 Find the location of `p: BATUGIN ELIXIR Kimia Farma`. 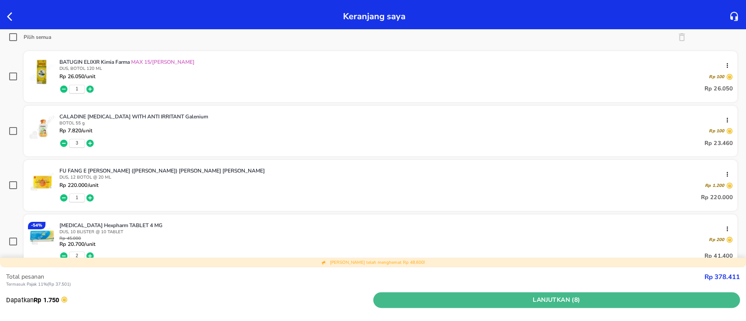

p: BATUGIN ELIXIR Kimia Farma is located at coordinates (392, 62).